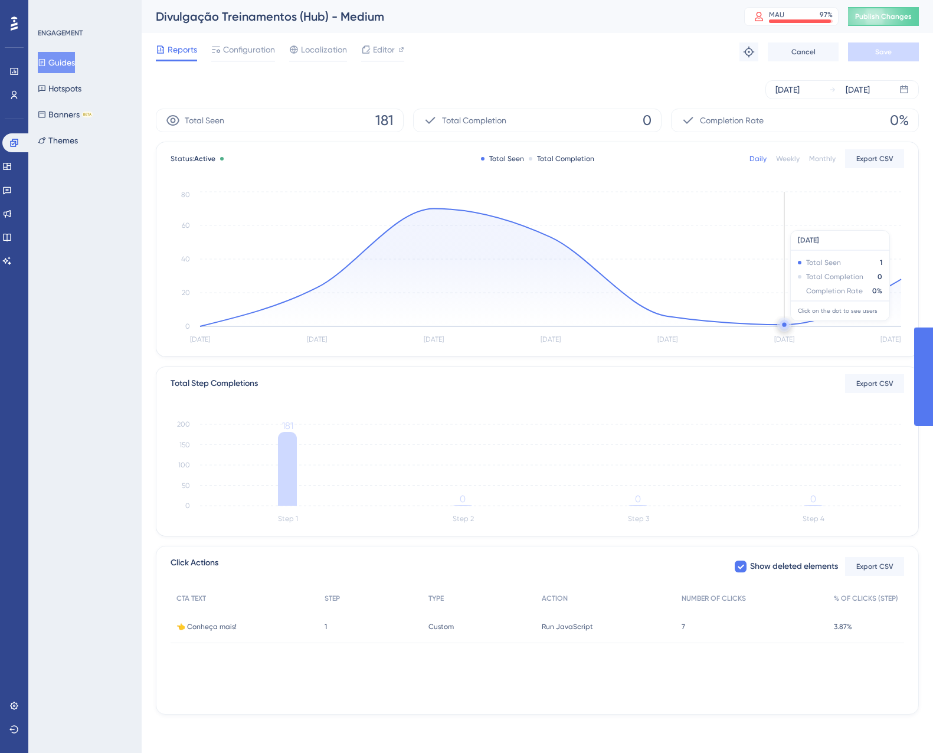  Describe the element at coordinates (555, 598) in the screenshot. I see `span: ACTION` at that location.